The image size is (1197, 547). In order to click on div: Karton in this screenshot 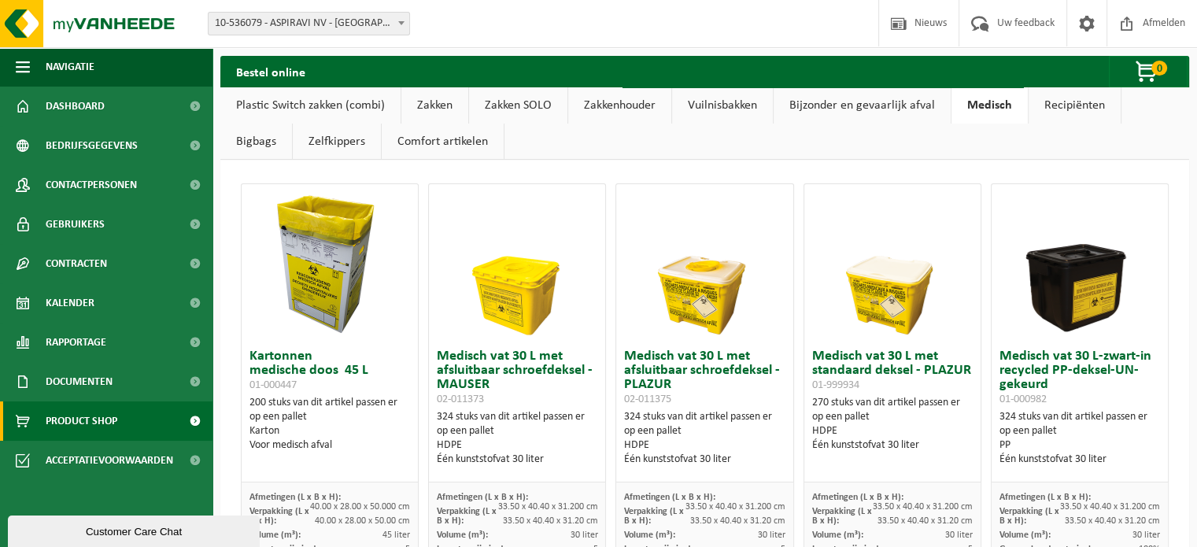, I will do `click(330, 431)`.